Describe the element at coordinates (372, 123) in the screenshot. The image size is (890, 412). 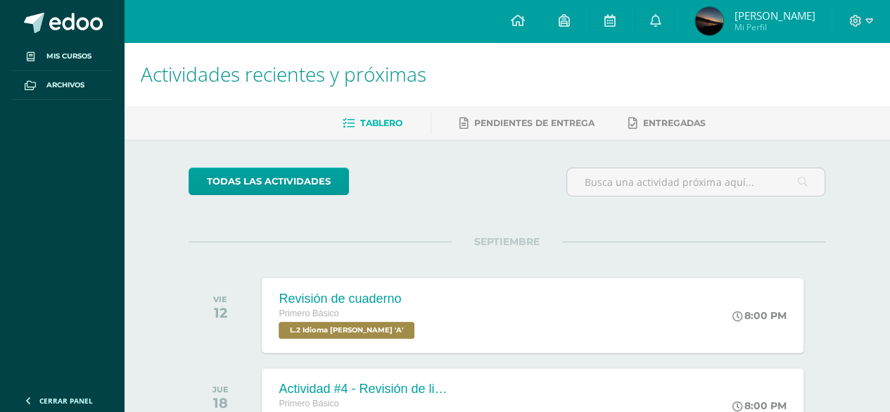
I see `a: Tablero` at that location.